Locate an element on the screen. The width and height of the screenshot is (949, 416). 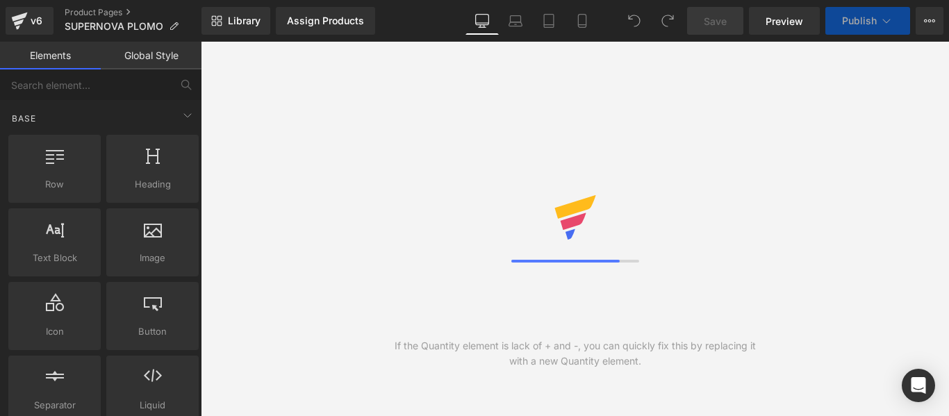
a: Preview is located at coordinates (785, 21).